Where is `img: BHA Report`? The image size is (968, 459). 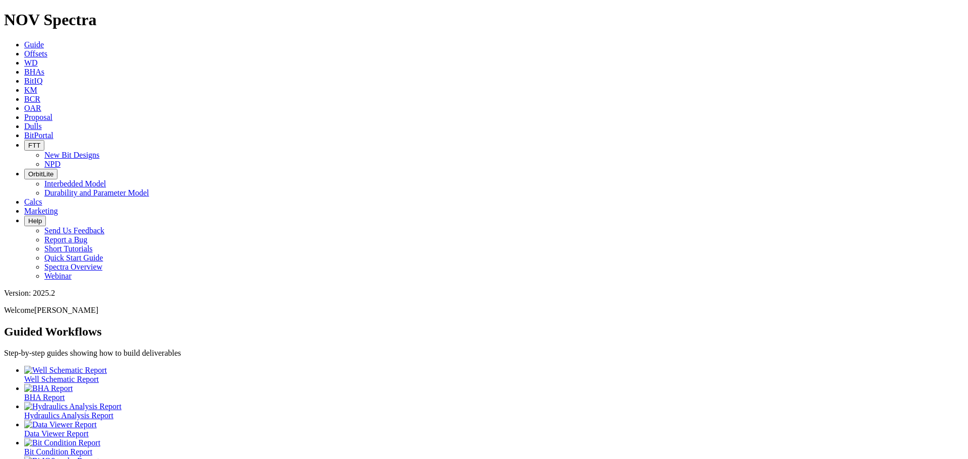 img: BHA Report is located at coordinates (48, 389).